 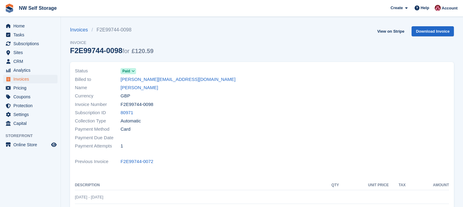 I want to click on th: Description, so click(x=198, y=185).